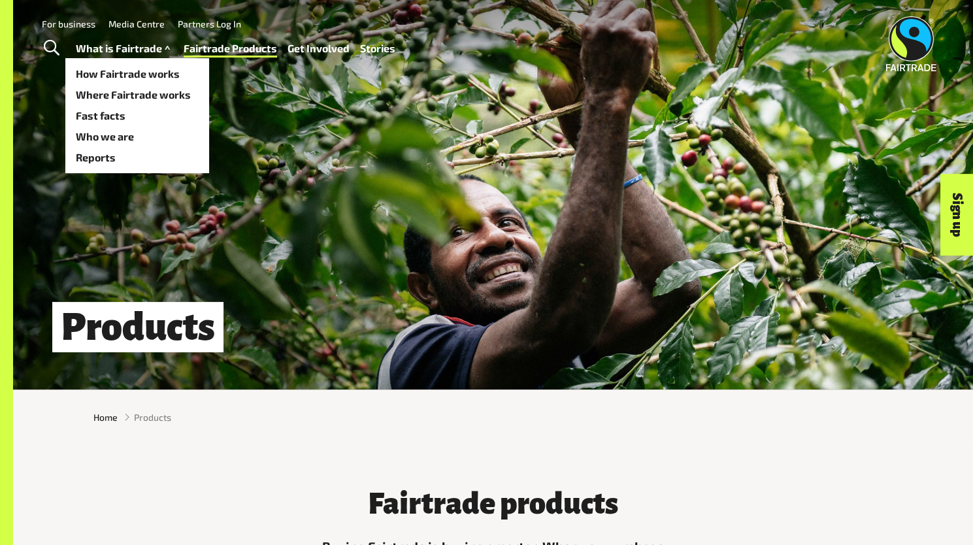 This screenshot has height=545, width=973. What do you see at coordinates (137, 95) in the screenshot?
I see `a: Where Fairtrade works` at bounding box center [137, 95].